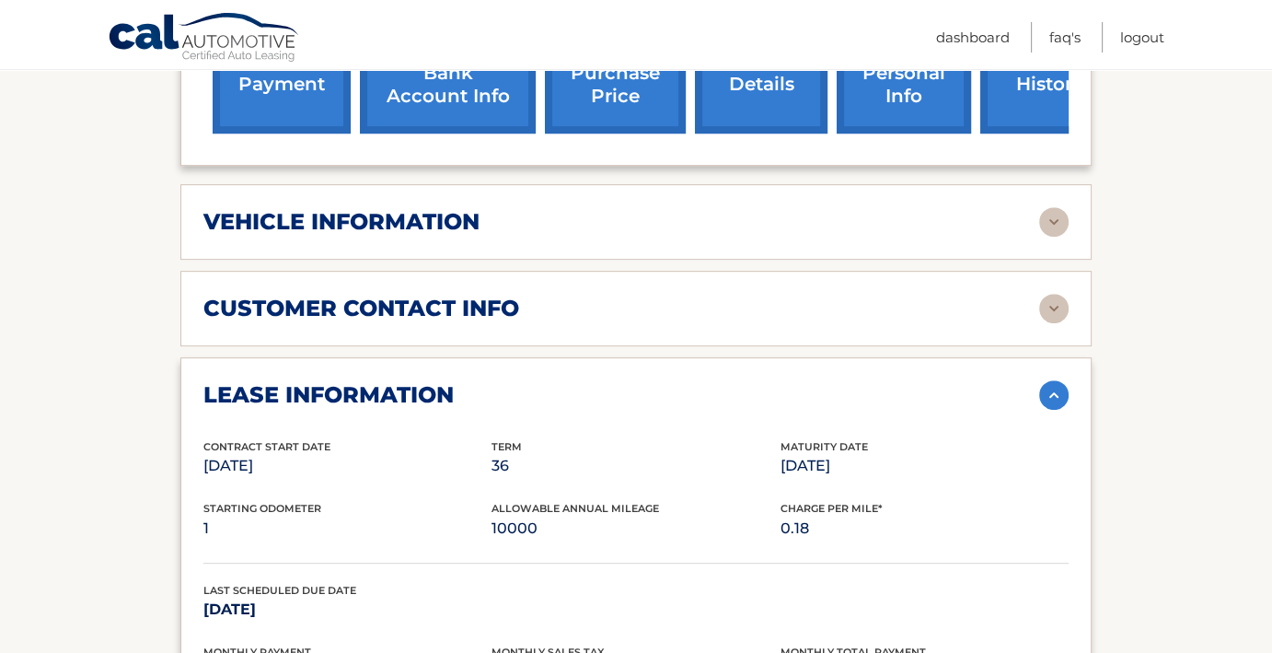 The image size is (1272, 653). Describe the element at coordinates (282, 73) in the screenshot. I see `a: make a payment` at that location.